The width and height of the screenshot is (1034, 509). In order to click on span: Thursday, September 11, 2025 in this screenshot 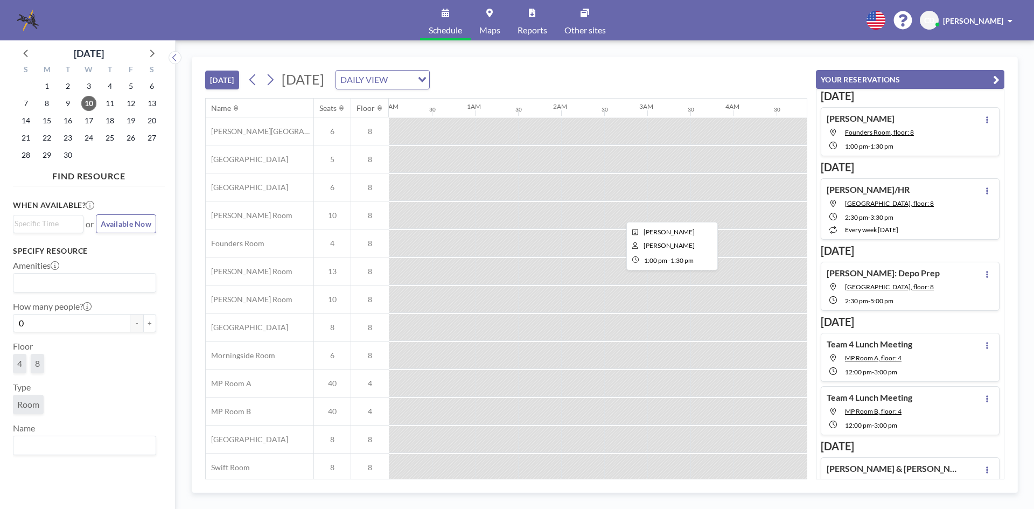, I will do `click(110, 103)`.